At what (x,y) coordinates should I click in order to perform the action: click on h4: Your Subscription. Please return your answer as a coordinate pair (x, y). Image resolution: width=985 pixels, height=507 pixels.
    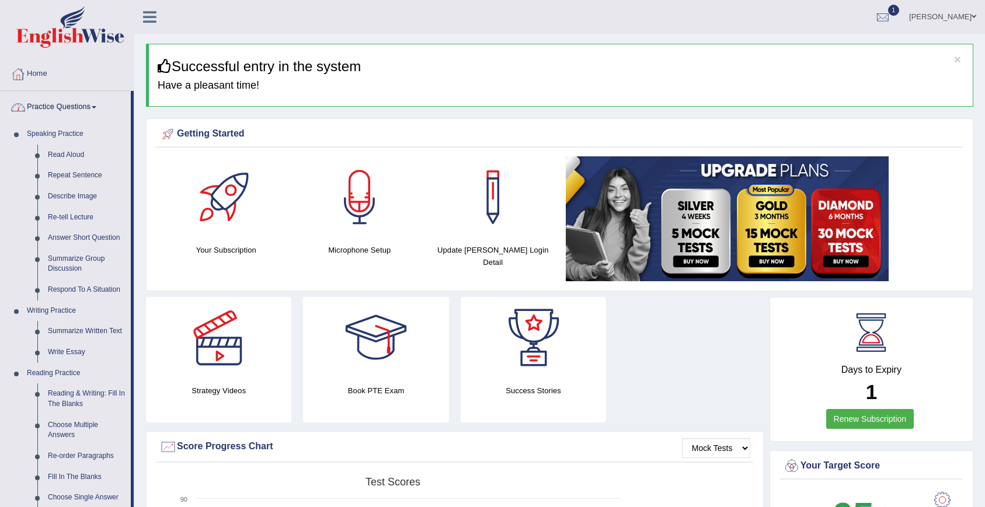
    Looking at the image, I should click on (226, 250).